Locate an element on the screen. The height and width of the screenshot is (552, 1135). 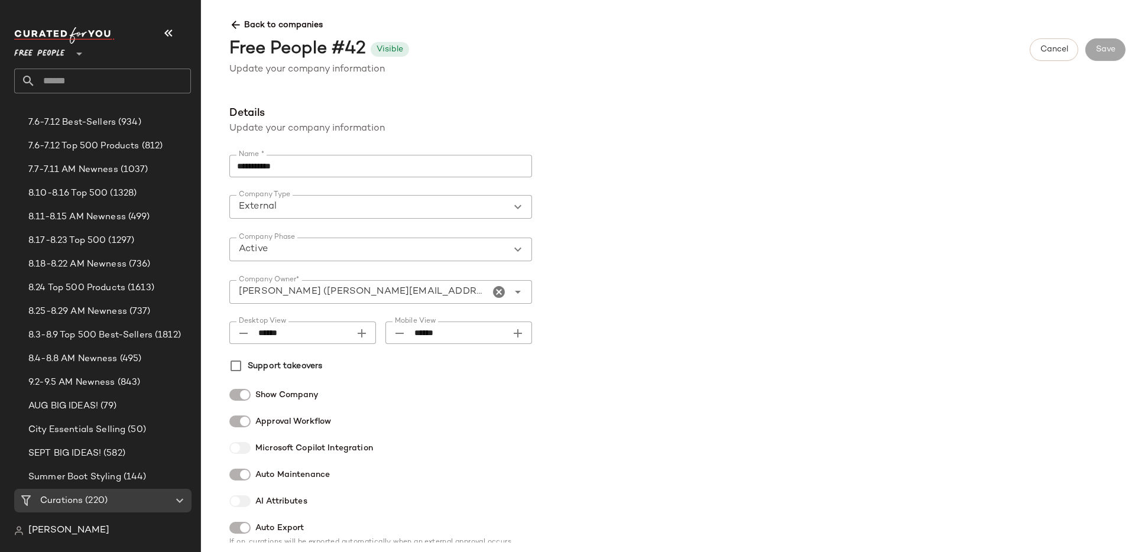
span: Show Company is located at coordinates (287, 395).